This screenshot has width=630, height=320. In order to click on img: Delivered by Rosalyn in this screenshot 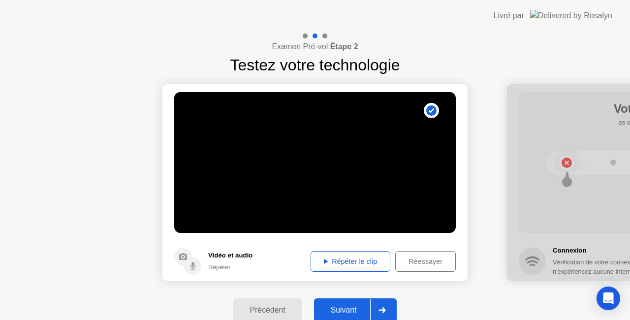, I will do `click(571, 15)`.